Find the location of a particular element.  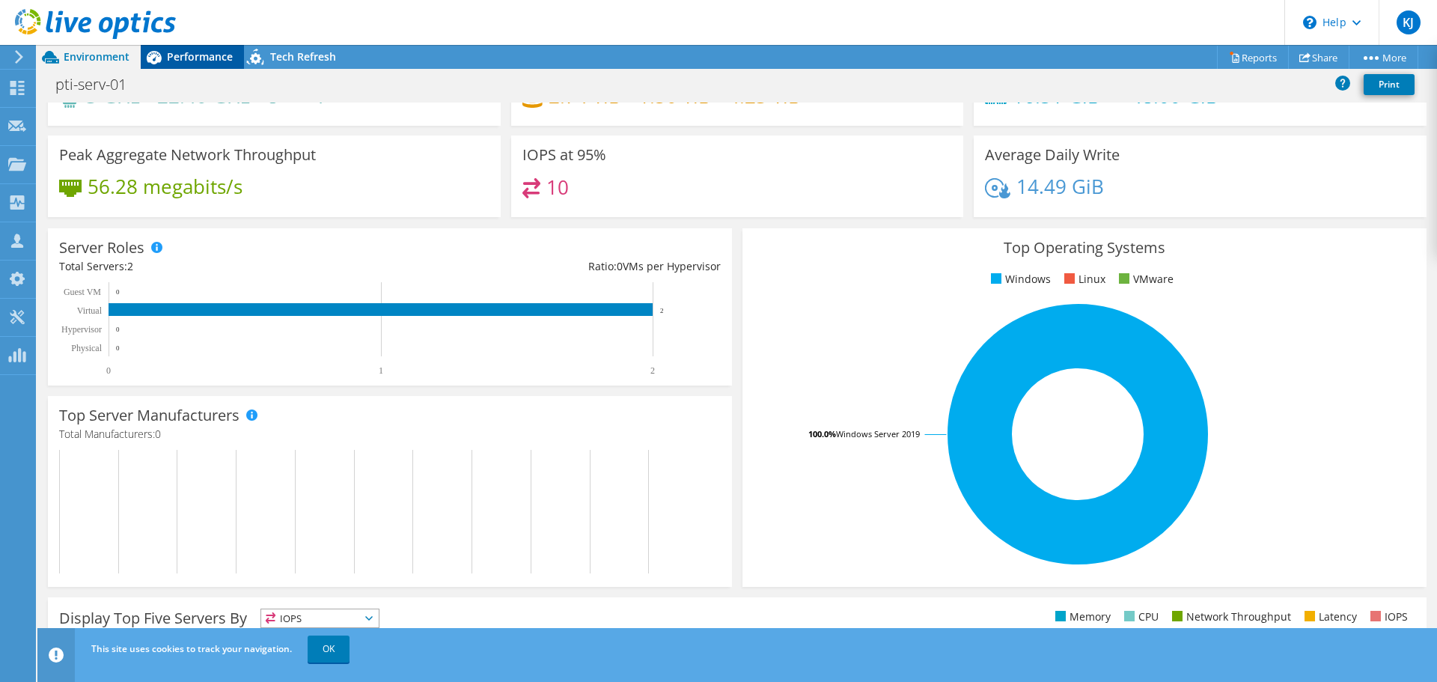

div: Total Servers: is located at coordinates (225, 266).